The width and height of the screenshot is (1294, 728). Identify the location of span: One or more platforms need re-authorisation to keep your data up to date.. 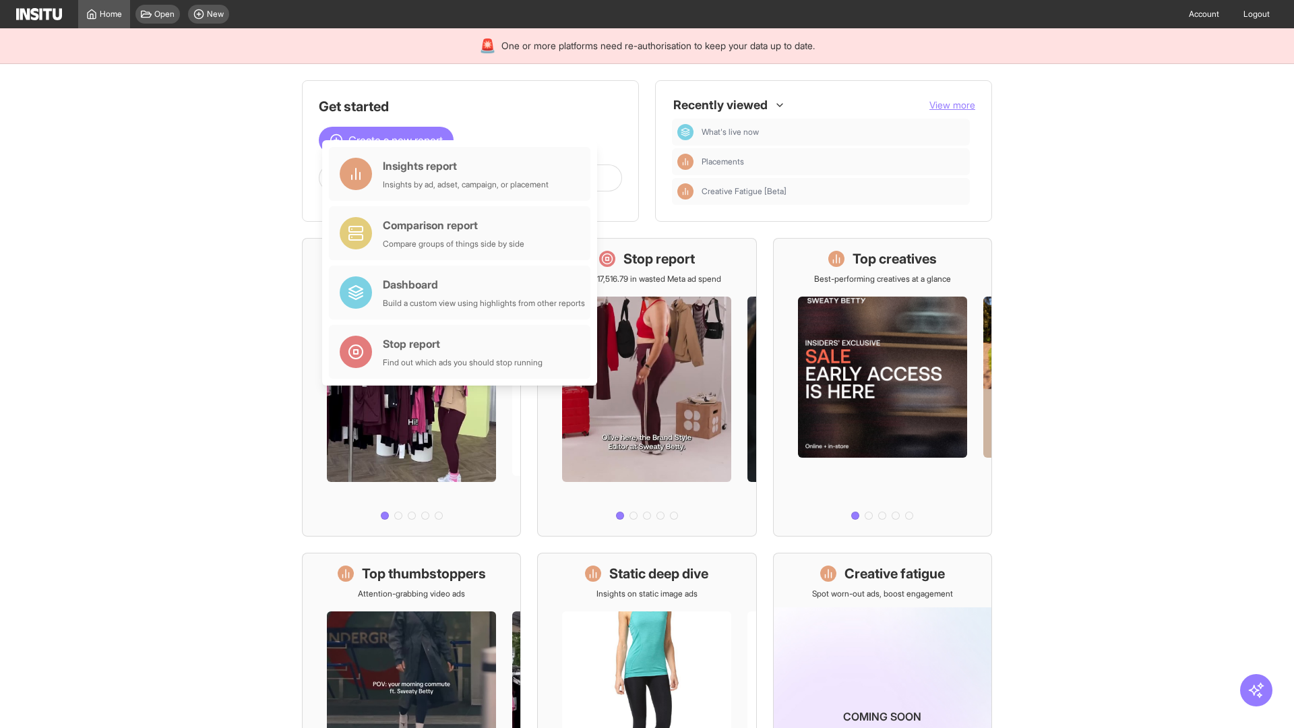
(658, 46).